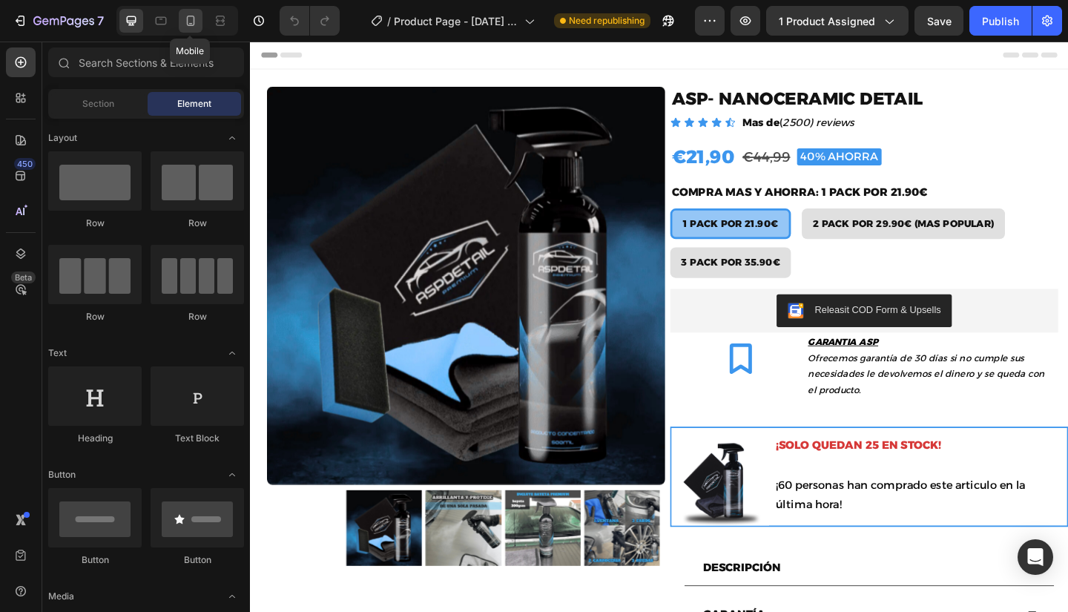 This screenshot has width=1068, height=612. Describe the element at coordinates (146, 62) in the screenshot. I see `input: Search Sections & Elements` at that location.